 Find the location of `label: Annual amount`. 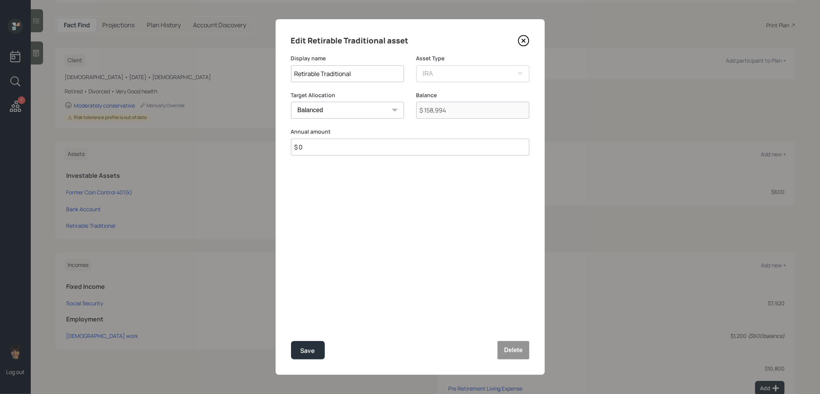

label: Annual amount is located at coordinates (410, 132).